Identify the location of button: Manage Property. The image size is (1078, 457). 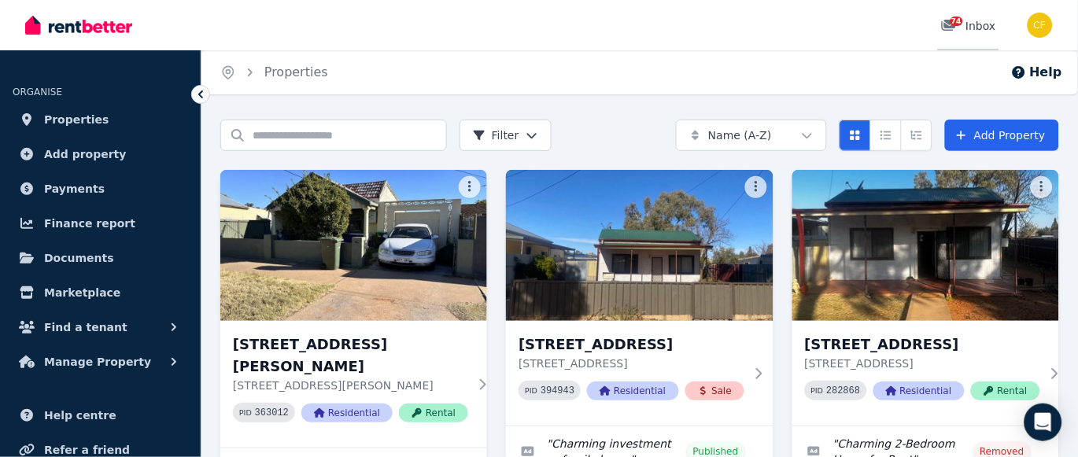
(100, 362).